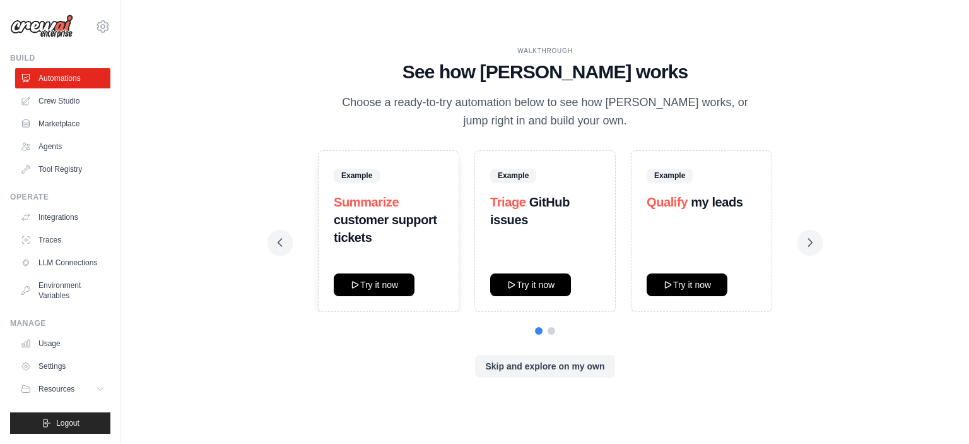 The width and height of the screenshot is (969, 444). What do you see at coordinates (667, 202) in the screenshot?
I see `span: Qualify` at bounding box center [667, 202].